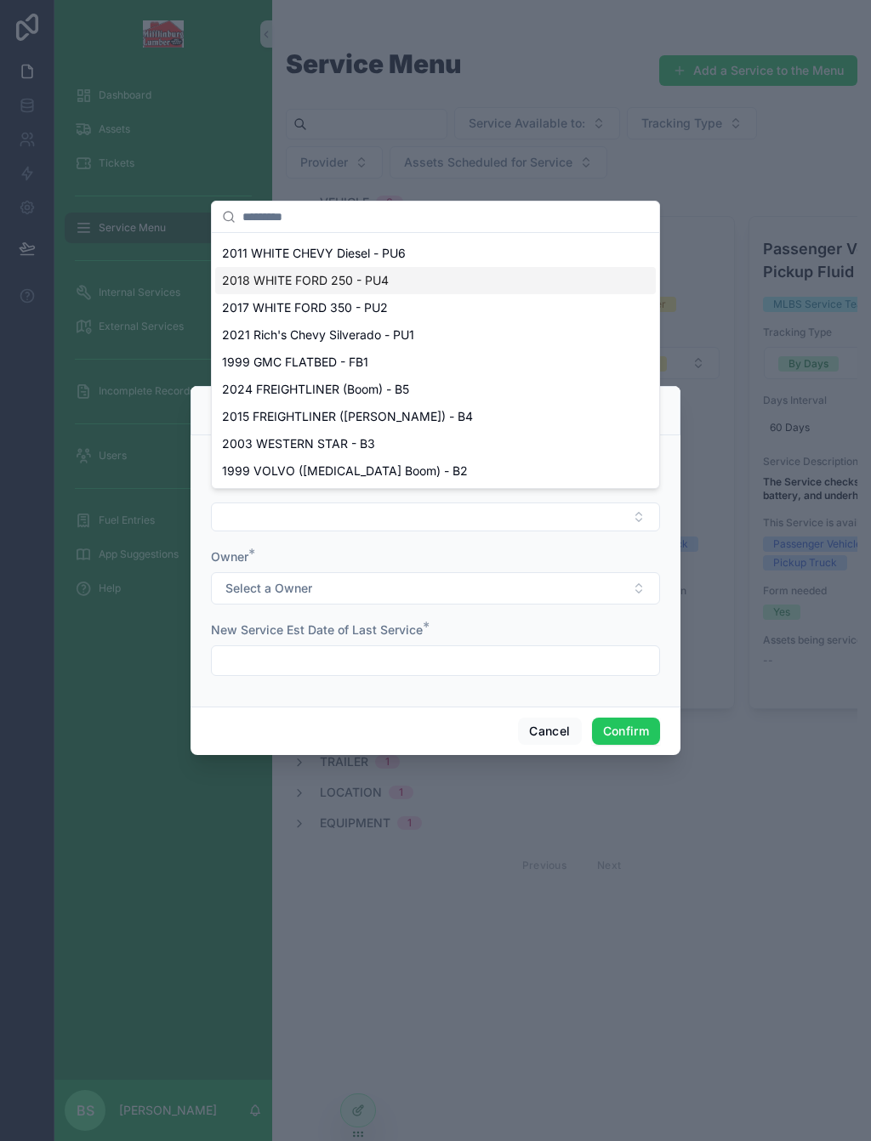 This screenshot has height=1141, width=871. Describe the element at coordinates (435, 361) in the screenshot. I see `div: Suggestions` at that location.